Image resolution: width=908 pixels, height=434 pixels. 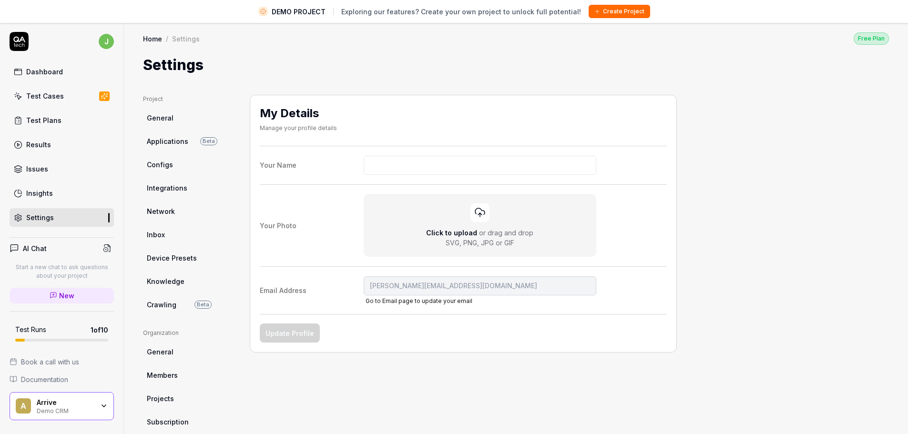 What do you see at coordinates (189, 99) in the screenshot?
I see `div: Project` at bounding box center [189, 99].